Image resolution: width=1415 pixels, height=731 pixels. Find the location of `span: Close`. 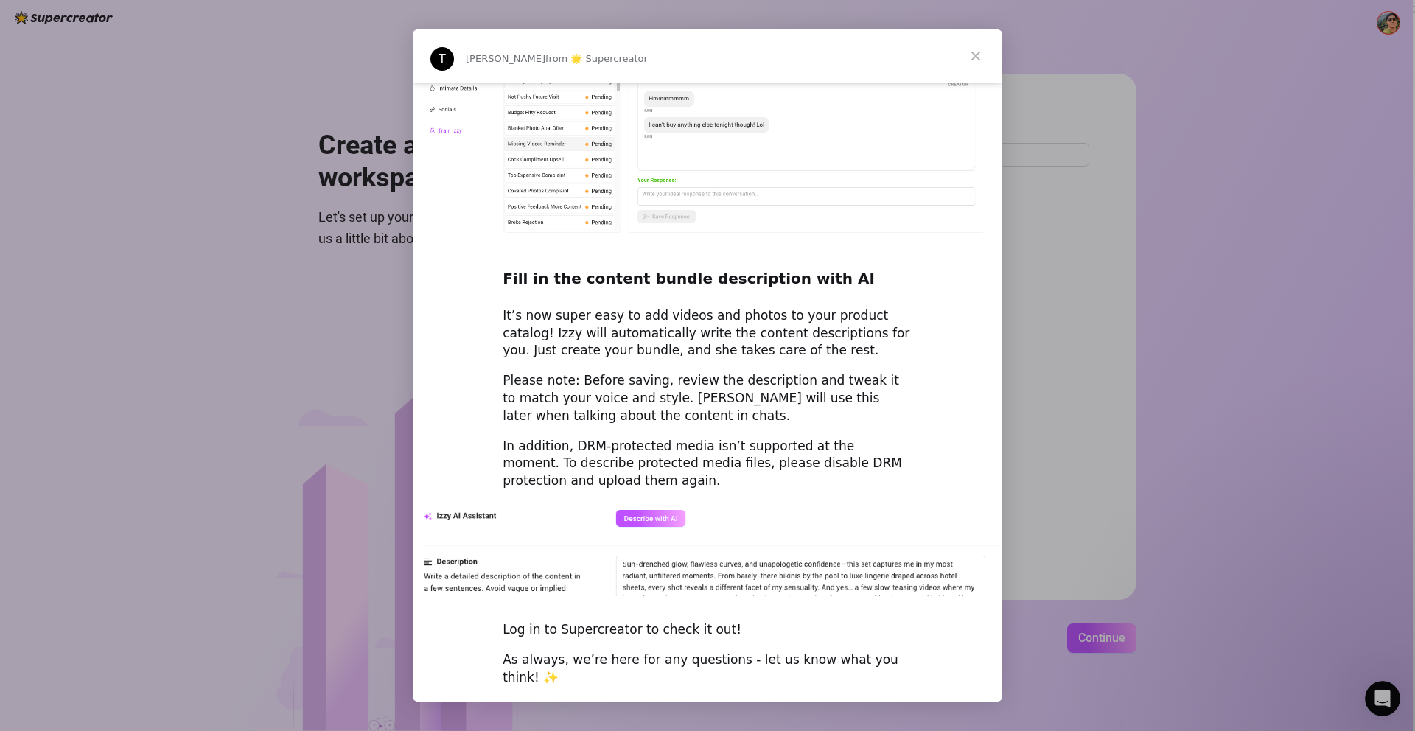

span: Close is located at coordinates (976, 56).